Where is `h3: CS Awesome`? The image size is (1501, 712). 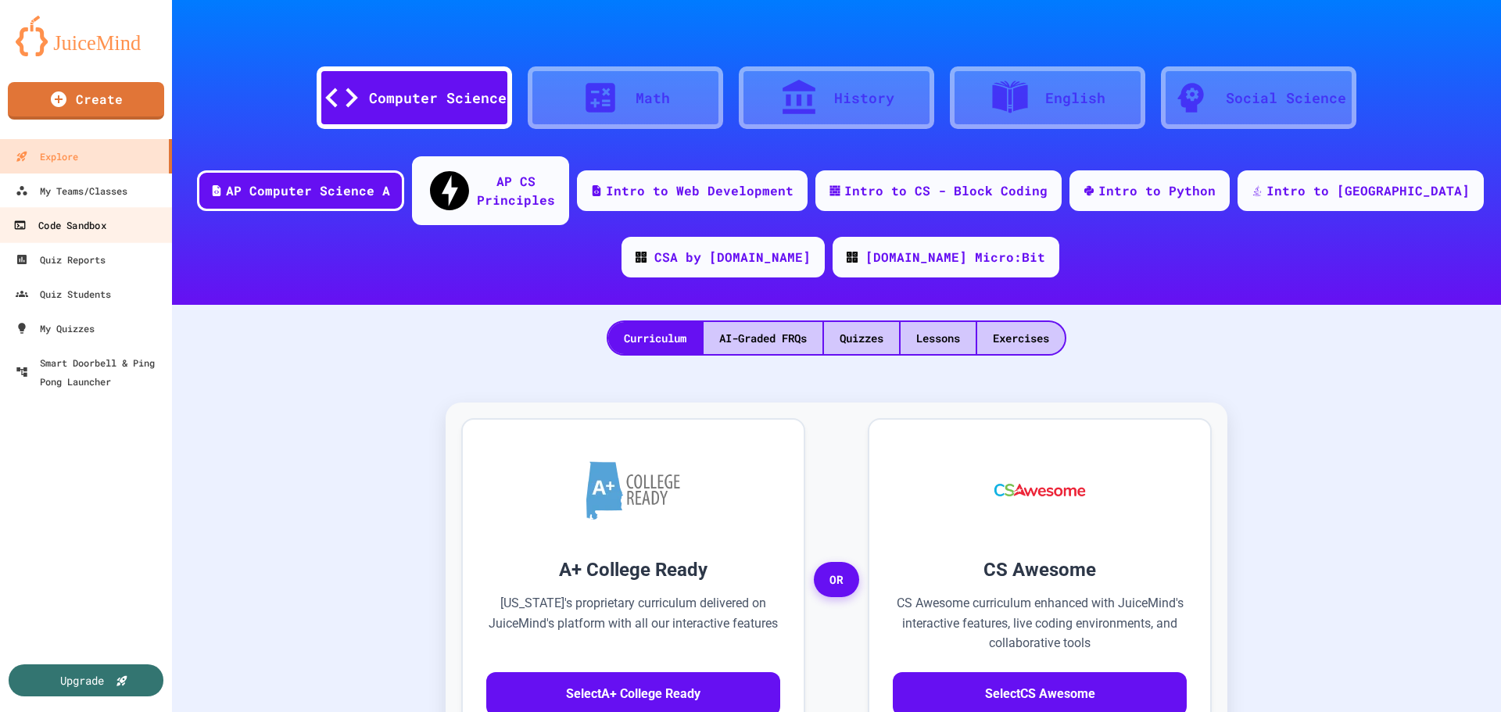
h3: CS Awesome is located at coordinates (1040, 570).